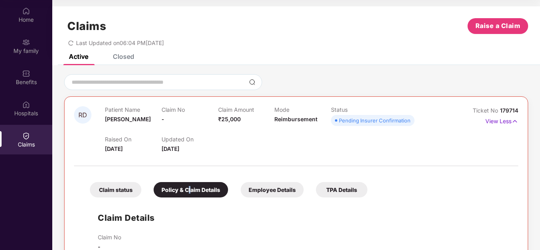  Describe the element at coordinates (189, 139) in the screenshot. I see `p: Updated On` at that location.